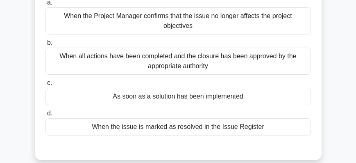 The image size is (356, 163). What do you see at coordinates (178, 61) in the screenshot?
I see `div: When all actions have been completed and the closure has been approved by the appropriate authority` at bounding box center [178, 61].